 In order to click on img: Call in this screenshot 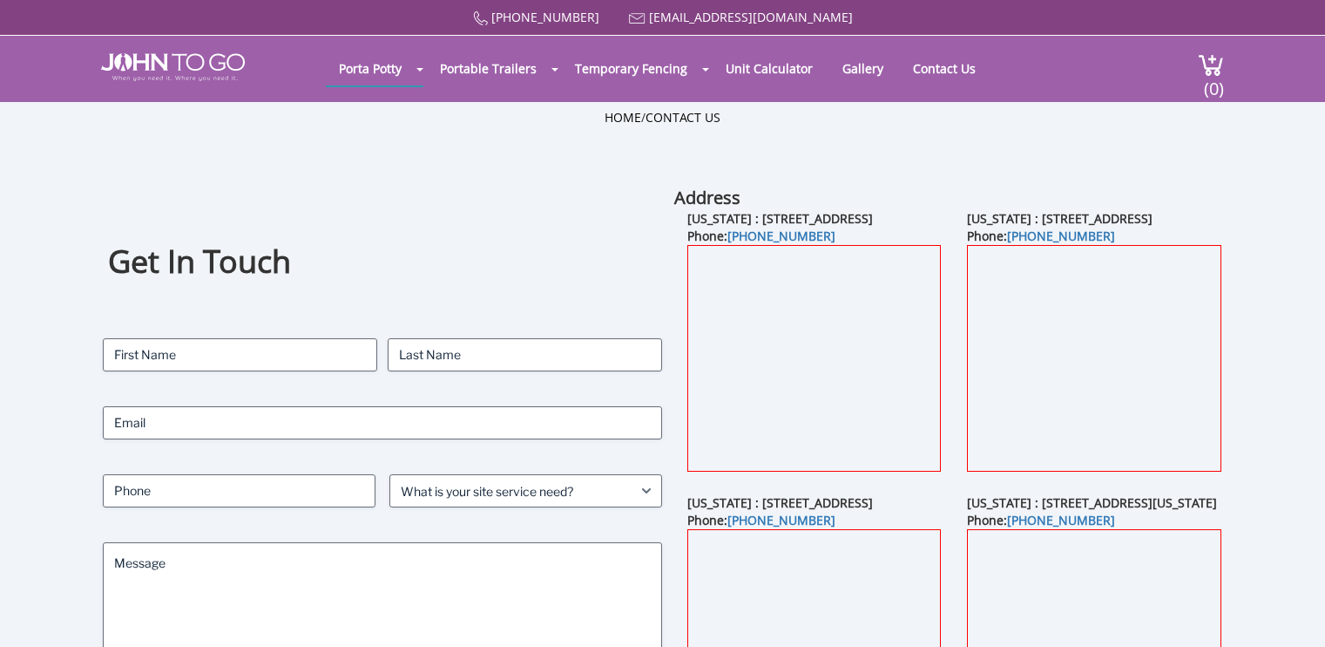, I will do `click(480, 18)`.